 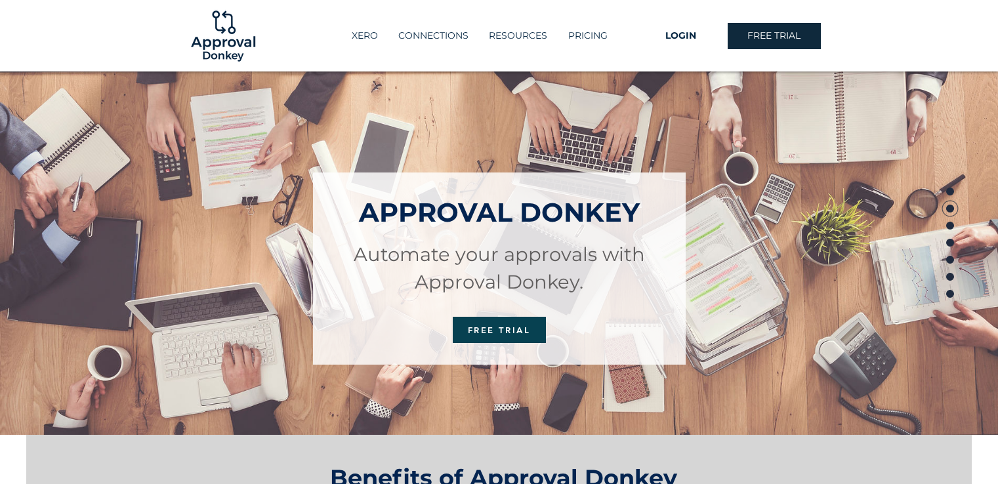 What do you see at coordinates (365, 35) in the screenshot?
I see `p: XERO` at bounding box center [365, 35].